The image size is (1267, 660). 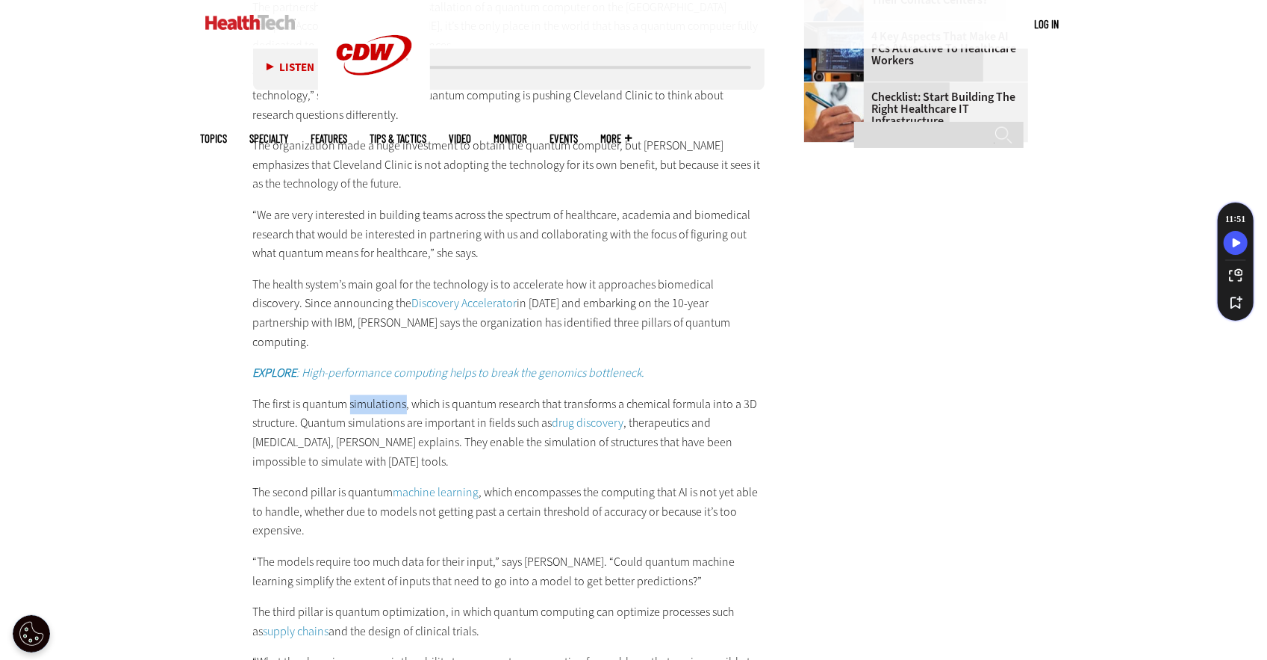 What do you see at coordinates (461, 138) in the screenshot?
I see `a: Video` at bounding box center [461, 138].